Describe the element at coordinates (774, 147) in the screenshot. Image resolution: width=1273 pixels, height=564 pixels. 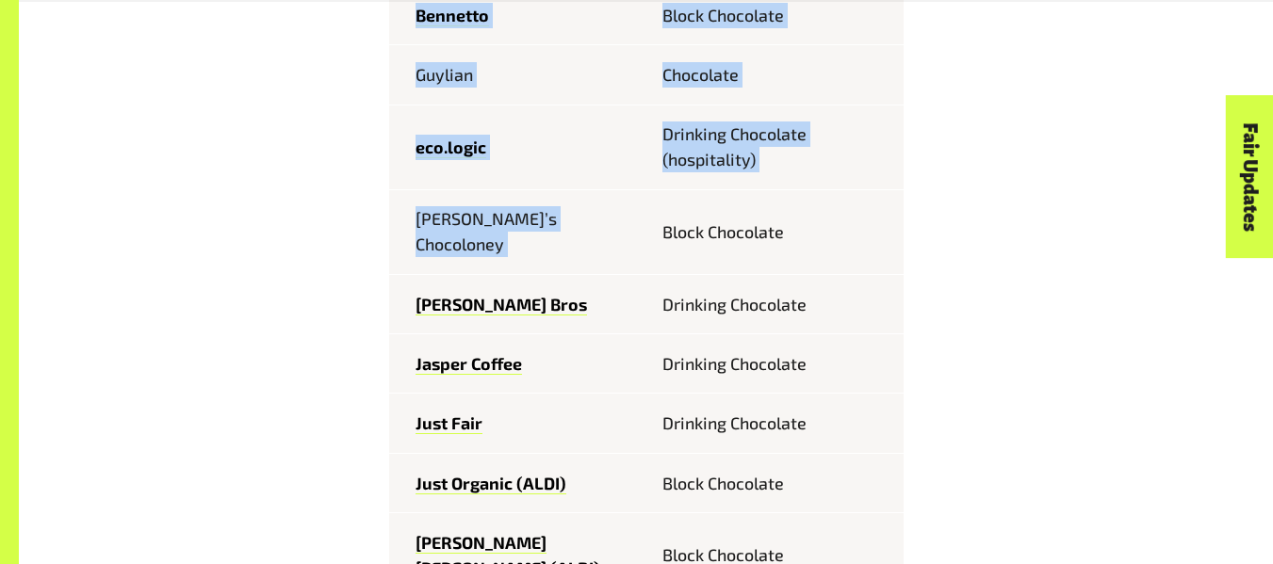
I see `td: Drinking Chocolate (hospitality)` at that location.